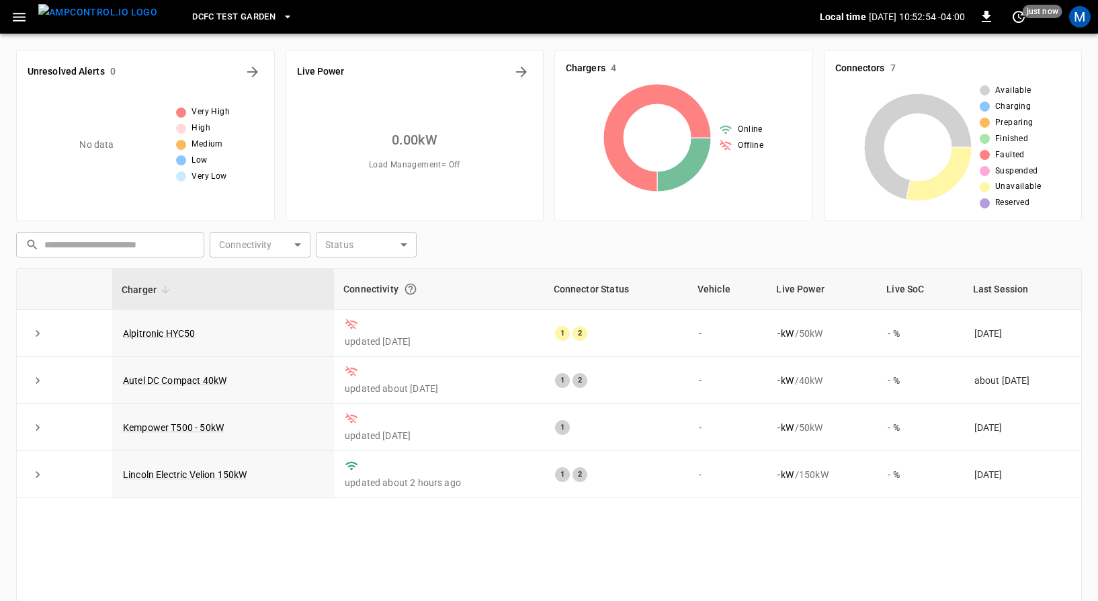  Describe the element at coordinates (1043, 11) in the screenshot. I see `span: just now` at that location.